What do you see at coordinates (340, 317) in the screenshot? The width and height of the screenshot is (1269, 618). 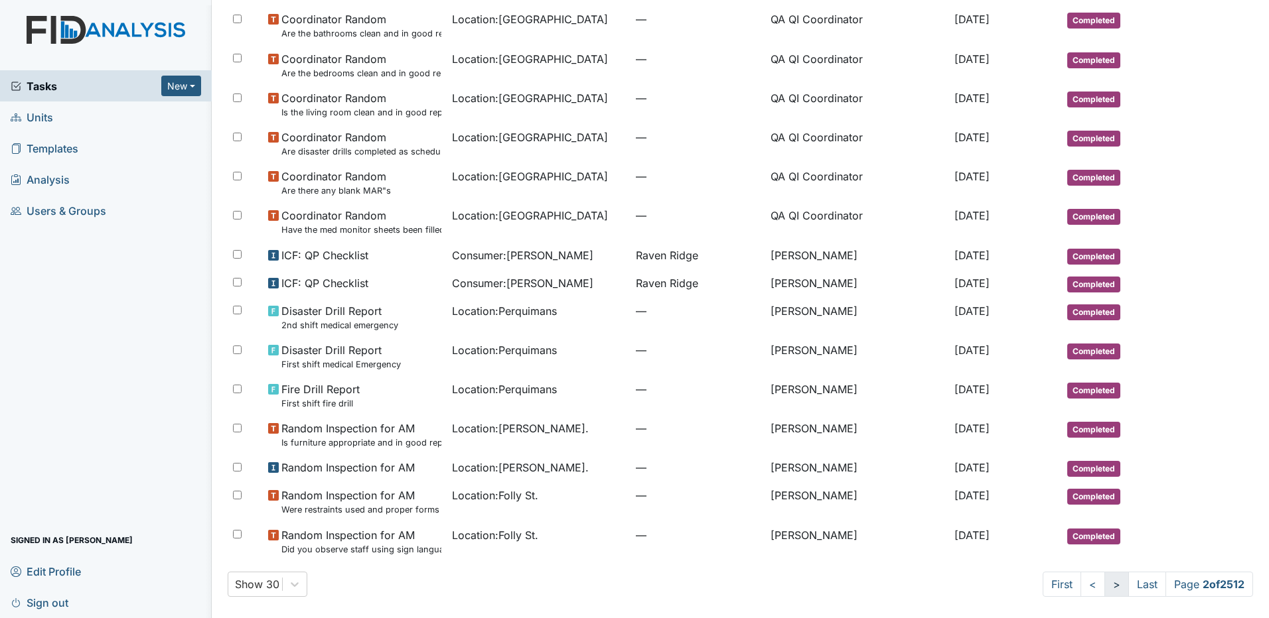 I see `span: Disaster Drill Report 2nd shift medical emergency` at bounding box center [340, 317].